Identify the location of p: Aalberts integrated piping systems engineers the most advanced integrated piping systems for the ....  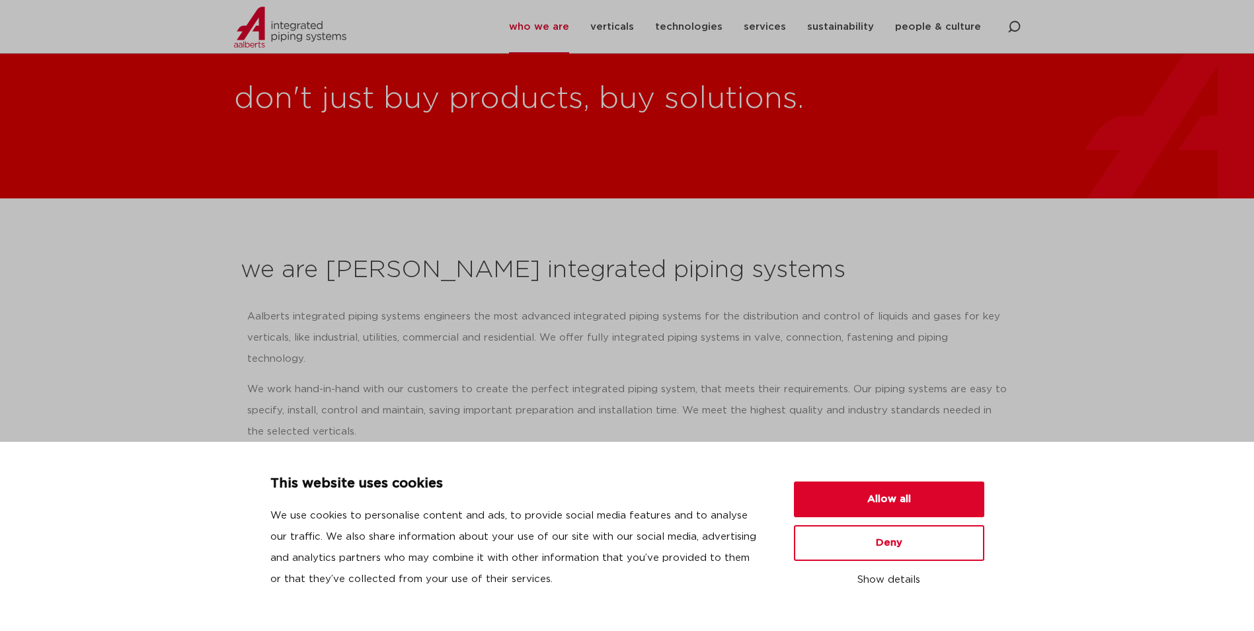
(627, 338).